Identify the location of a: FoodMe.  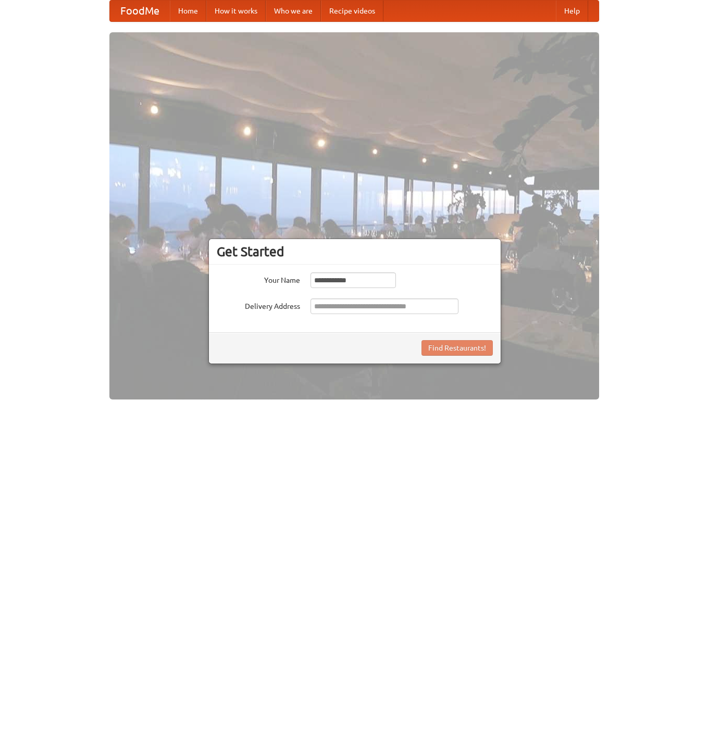
(140, 11).